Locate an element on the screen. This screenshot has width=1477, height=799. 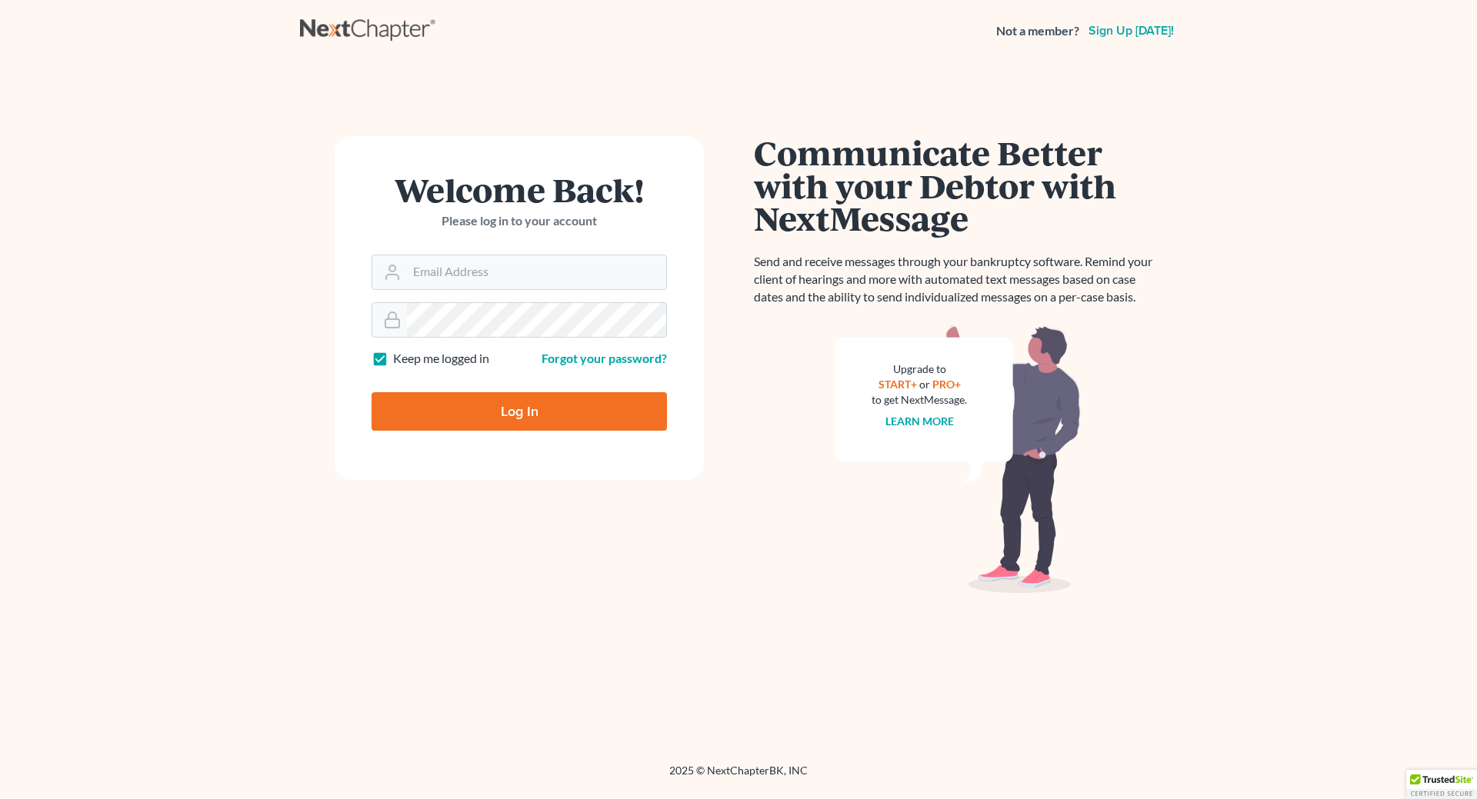
h1: Welcome Back! is located at coordinates (519, 189).